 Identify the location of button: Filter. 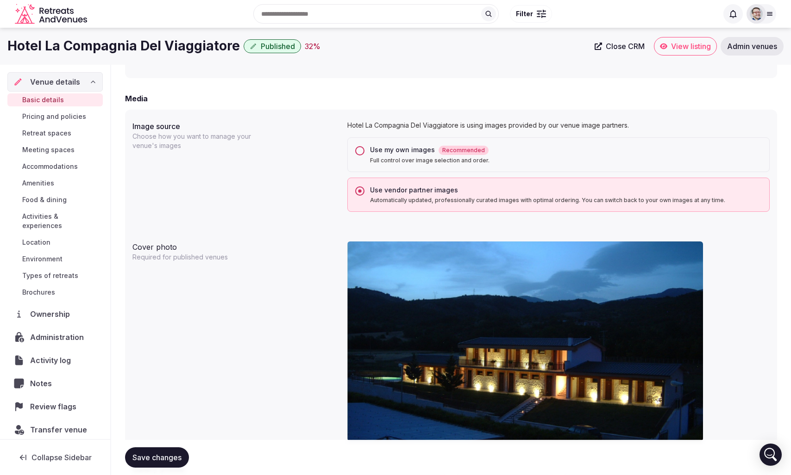
(530, 14).